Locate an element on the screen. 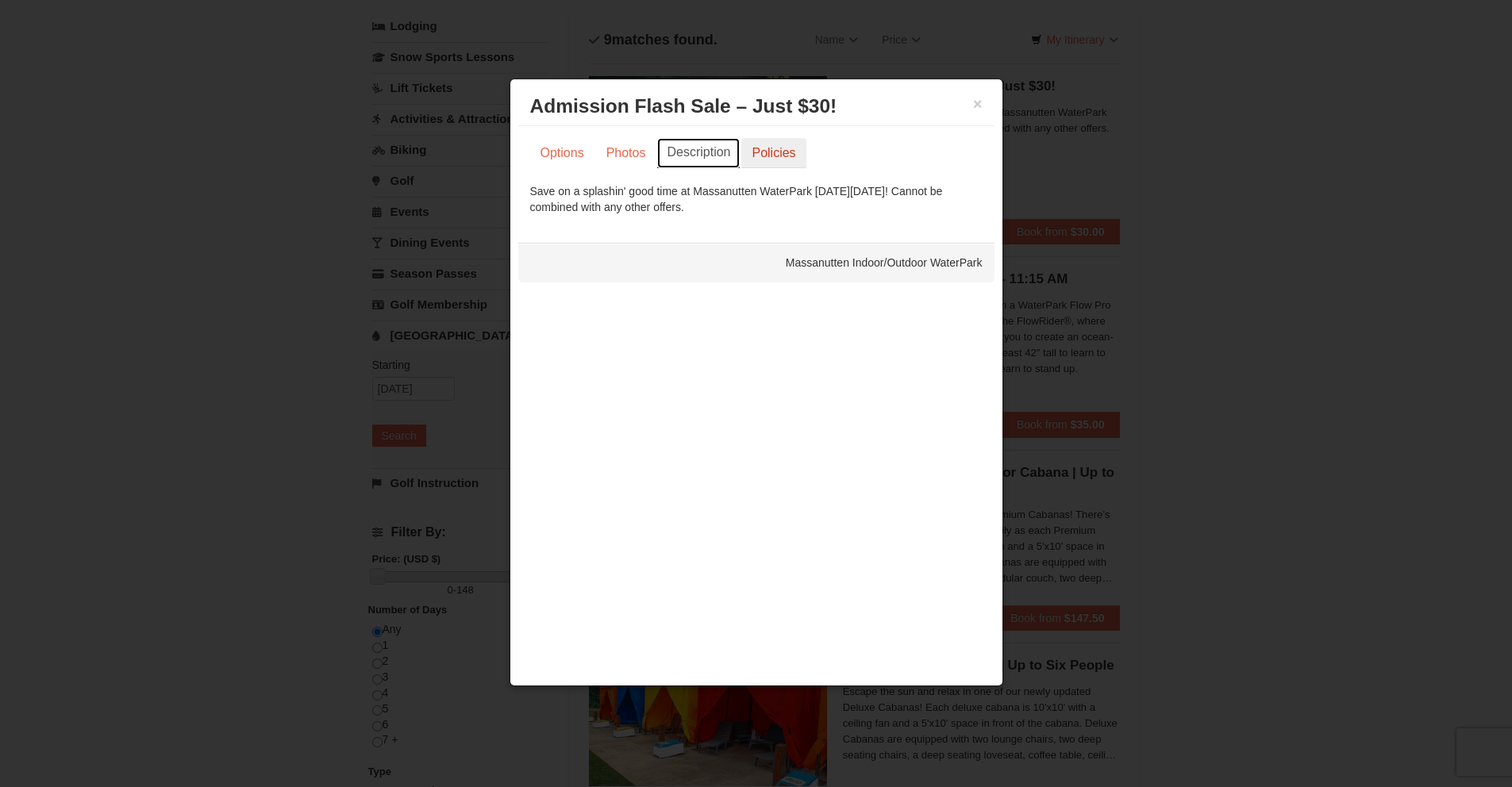  a: Description is located at coordinates (699, 153).